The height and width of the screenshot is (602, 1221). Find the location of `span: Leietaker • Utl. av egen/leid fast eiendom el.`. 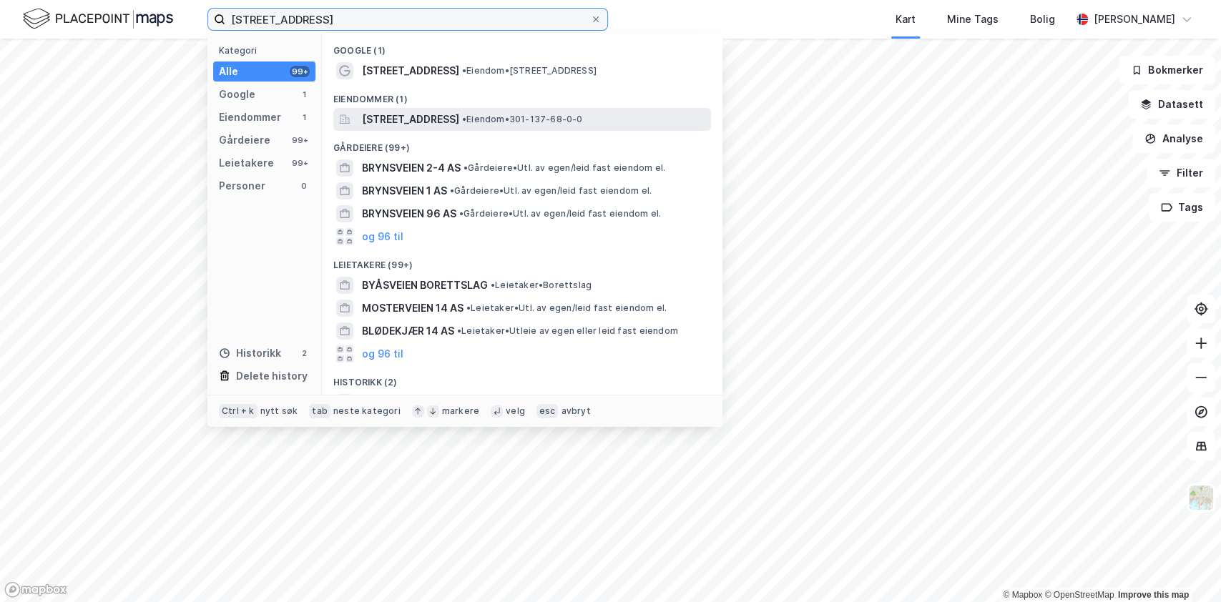

span: Leietaker • Utl. av egen/leid fast eiendom el. is located at coordinates (567, 308).